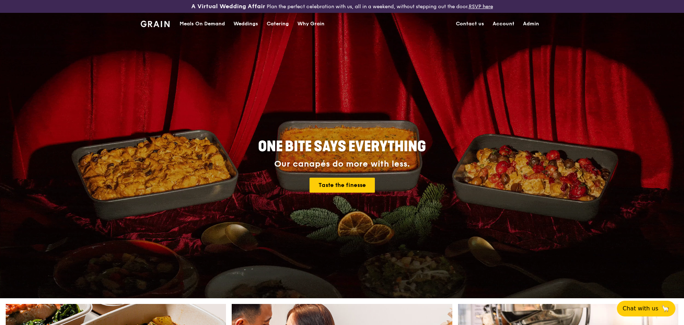 The width and height of the screenshot is (684, 325). I want to click on h3: A Virtual Wedding Affair, so click(228, 6).